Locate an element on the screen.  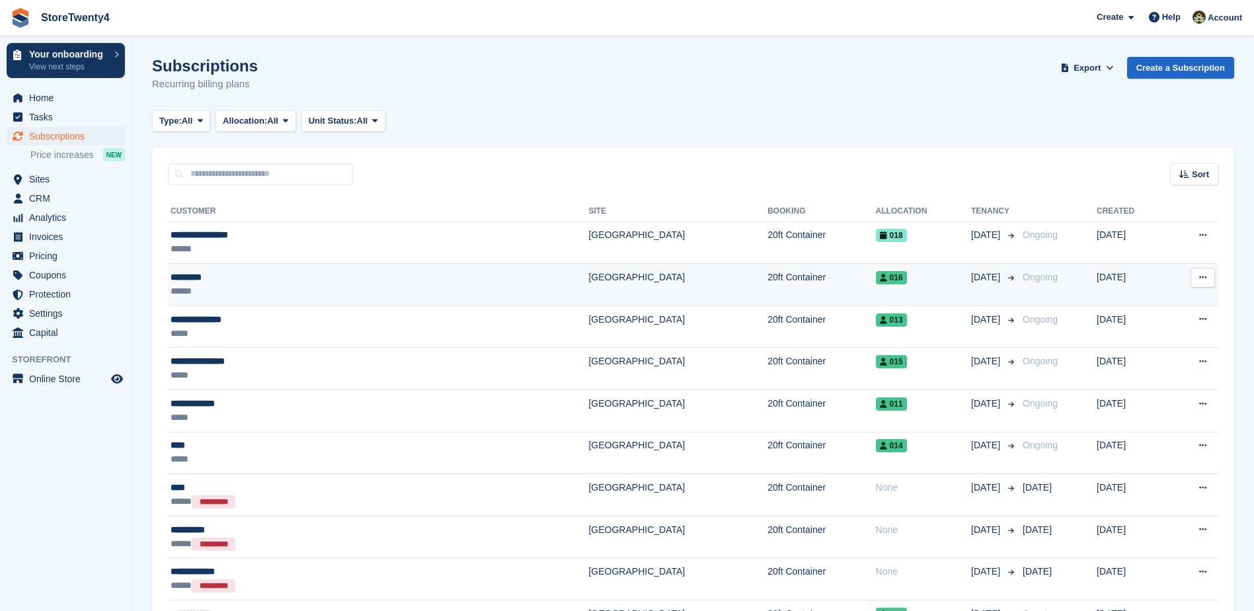
th: Site is located at coordinates (677, 211).